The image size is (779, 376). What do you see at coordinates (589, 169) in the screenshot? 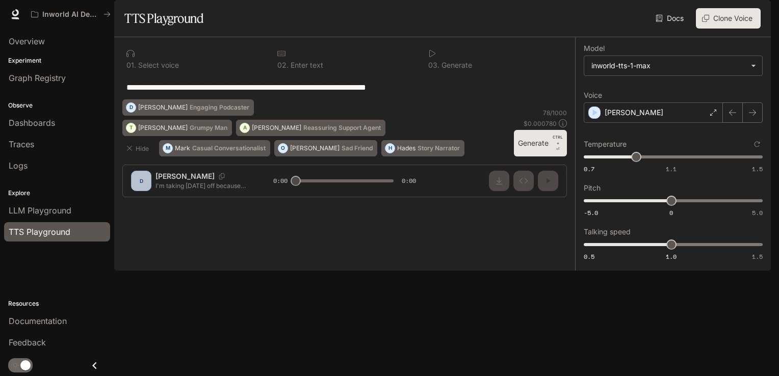
I see `span: 0.7` at bounding box center [589, 169].